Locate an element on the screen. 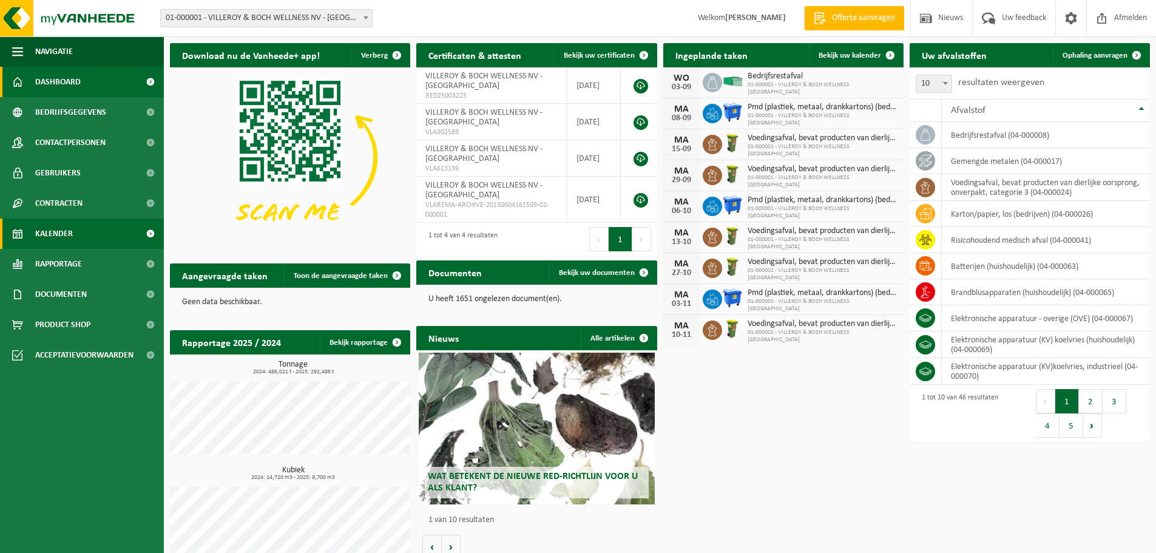  span: Bekijk uw documenten is located at coordinates (597, 272).